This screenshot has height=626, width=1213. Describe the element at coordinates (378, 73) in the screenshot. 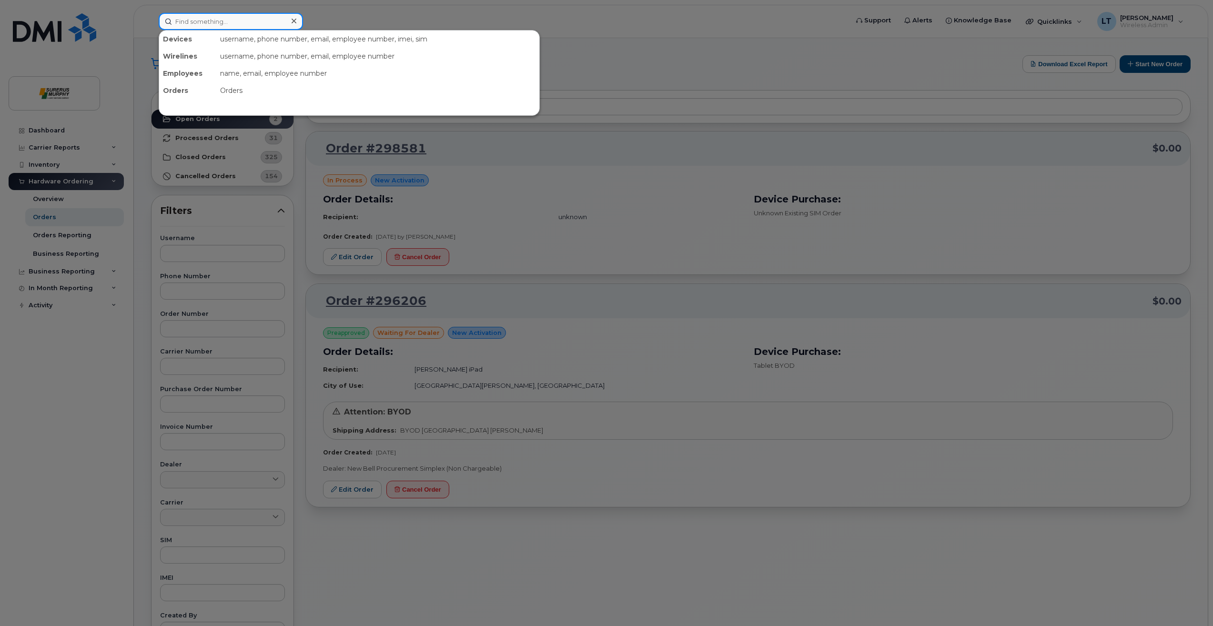

I see `div: name, email, employee number` at that location.